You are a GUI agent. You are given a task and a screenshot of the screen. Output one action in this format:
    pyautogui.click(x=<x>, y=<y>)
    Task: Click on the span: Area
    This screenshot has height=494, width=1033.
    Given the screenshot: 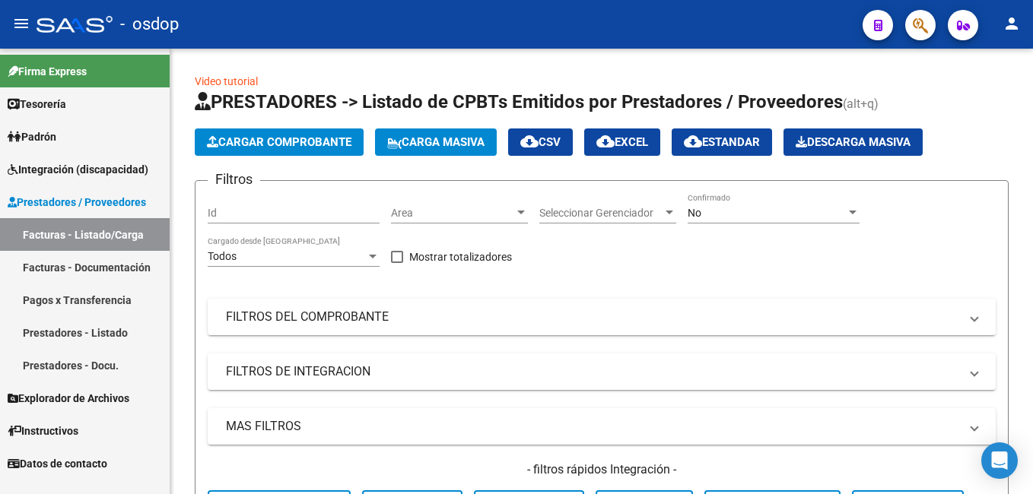 What is the action you would take?
    pyautogui.click(x=453, y=213)
    